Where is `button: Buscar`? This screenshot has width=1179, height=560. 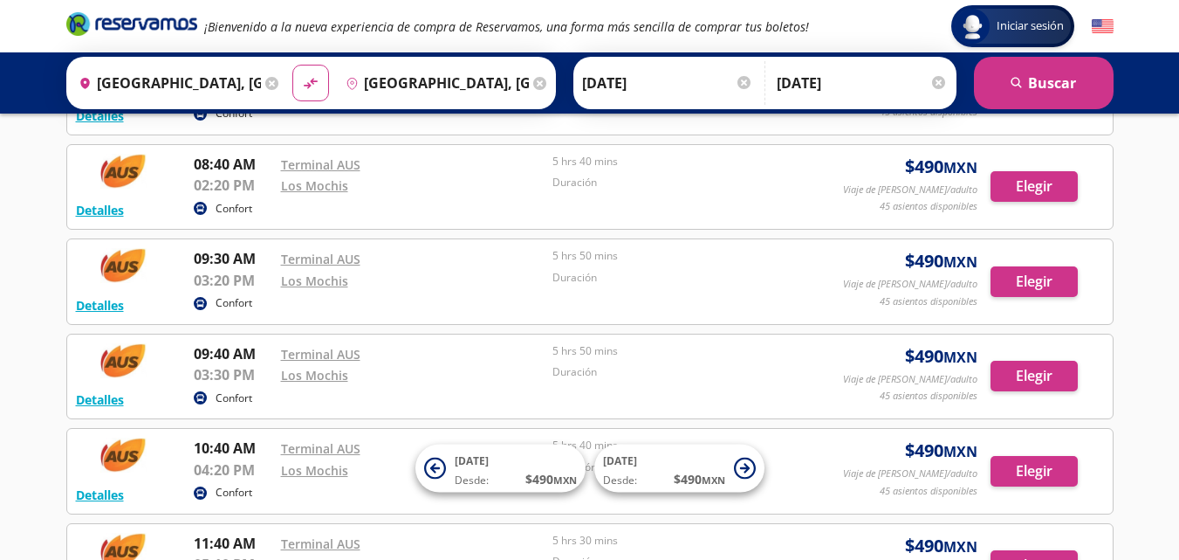 button: Buscar is located at coordinates (1044, 83).